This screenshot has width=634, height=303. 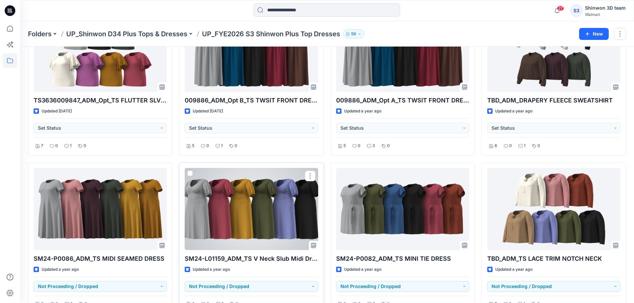 I want to click on button: 59, so click(x=353, y=34).